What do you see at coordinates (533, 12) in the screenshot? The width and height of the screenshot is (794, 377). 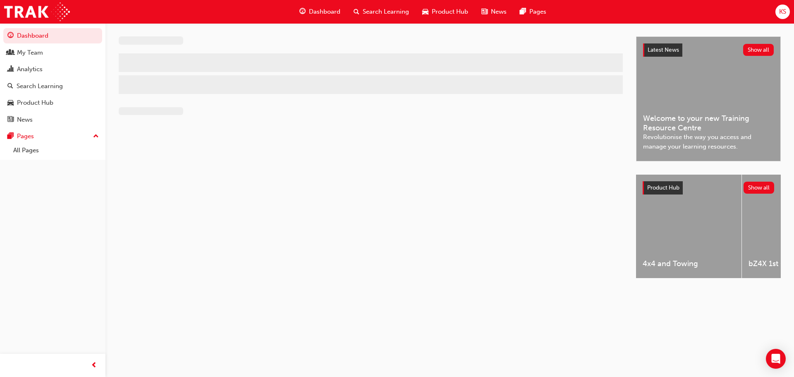 I see `a: pages-iconPages` at bounding box center [533, 12].